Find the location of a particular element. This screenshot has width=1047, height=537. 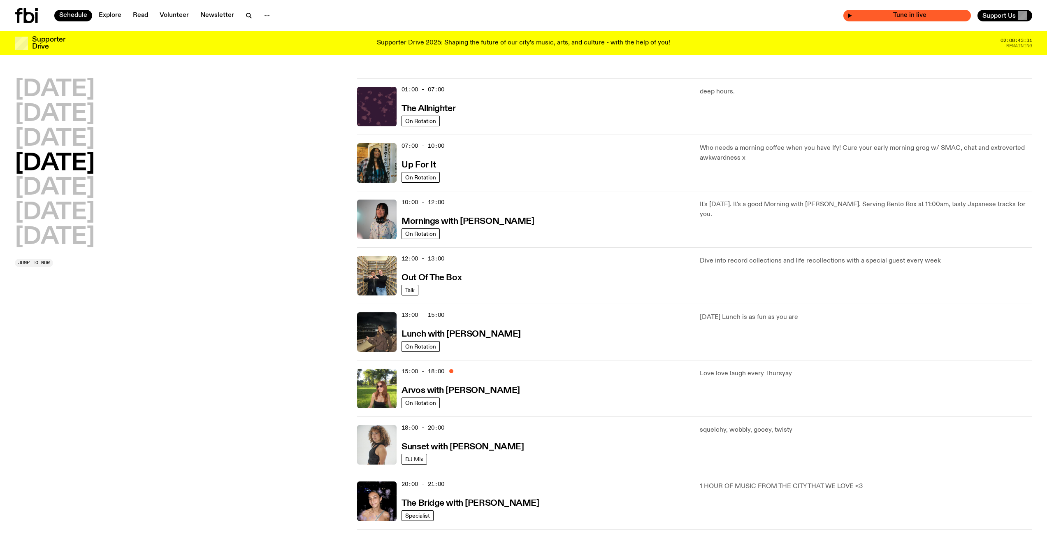

p: Love love laugh every Thursyay is located at coordinates (866, 373).